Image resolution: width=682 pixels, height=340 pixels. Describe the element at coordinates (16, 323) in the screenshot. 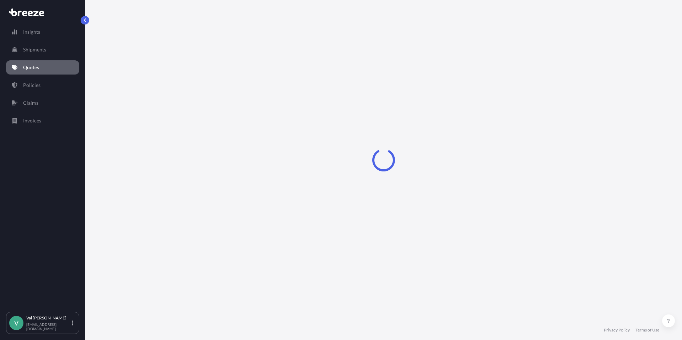

I see `span: V` at that location.